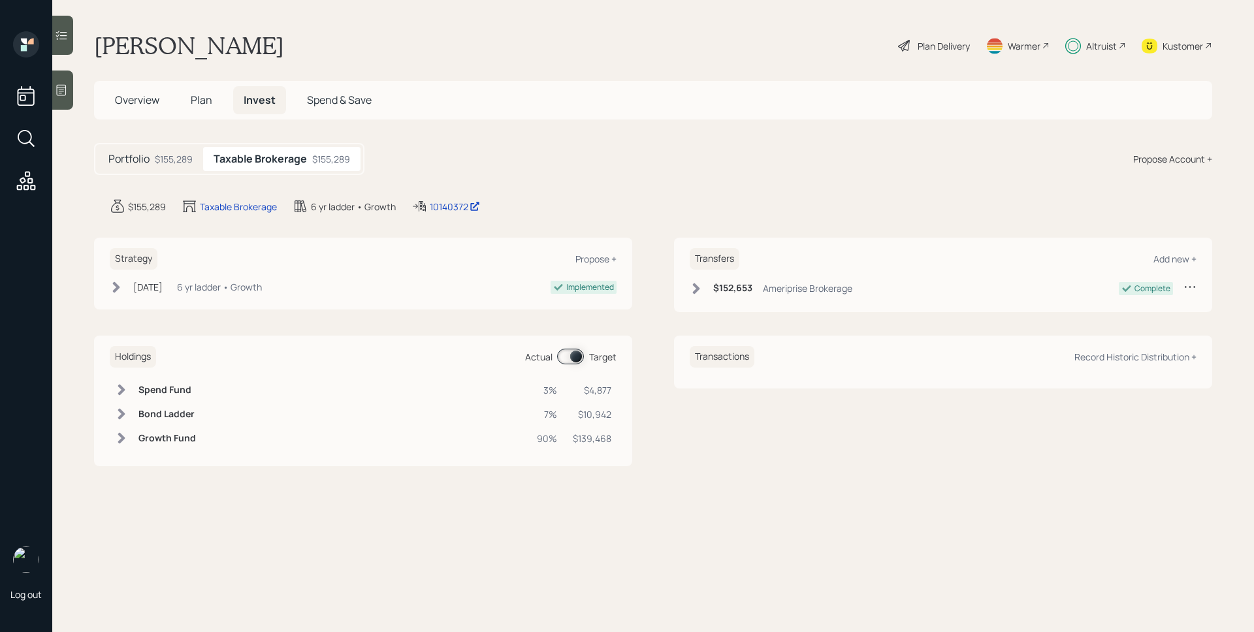 Image resolution: width=1254 pixels, height=632 pixels. What do you see at coordinates (722, 357) in the screenshot?
I see `h6: Transactions` at bounding box center [722, 357].